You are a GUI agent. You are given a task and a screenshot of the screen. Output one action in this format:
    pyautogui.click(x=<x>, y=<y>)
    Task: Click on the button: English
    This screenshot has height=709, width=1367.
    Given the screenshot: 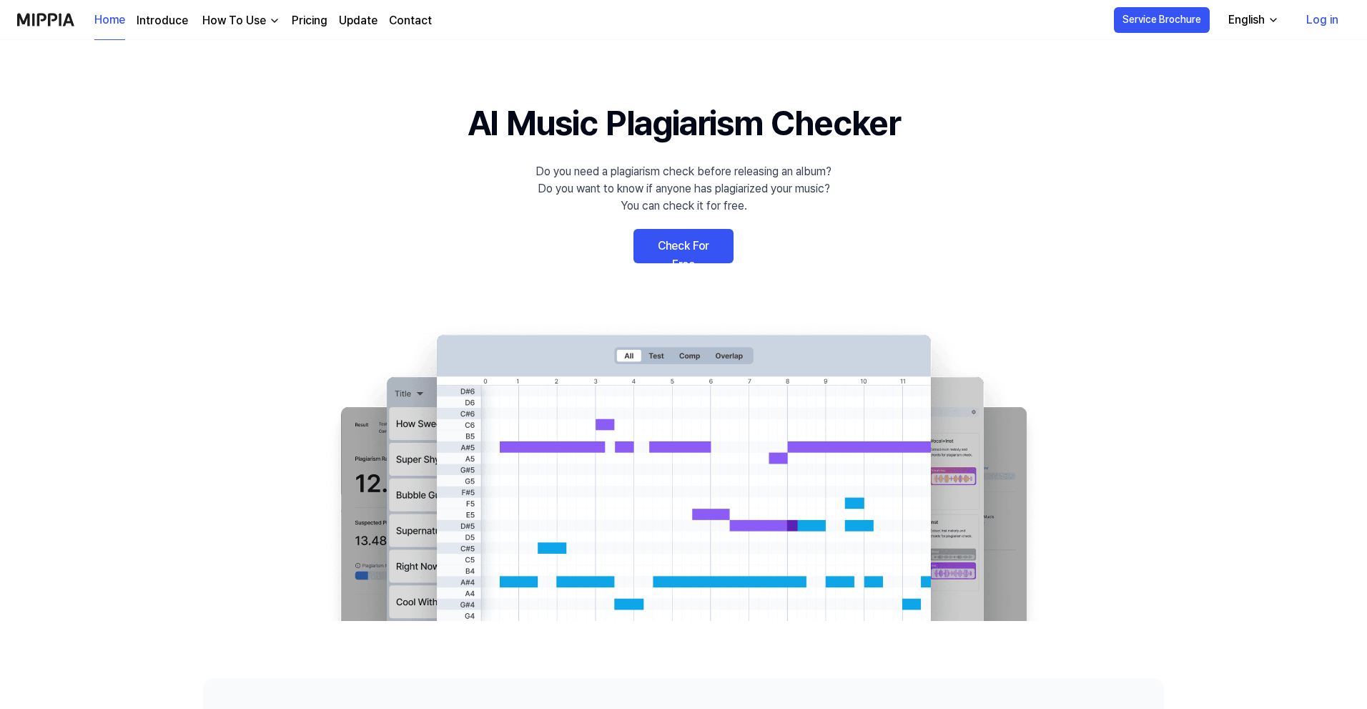 What is the action you would take?
    pyautogui.click(x=1252, y=20)
    